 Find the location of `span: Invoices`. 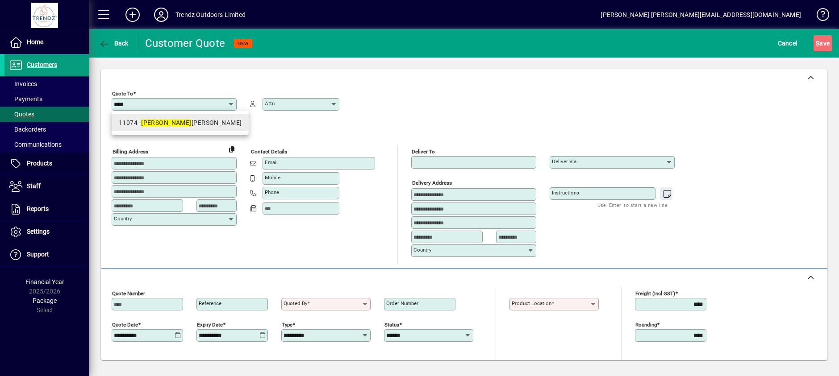

span: Invoices is located at coordinates (23, 84).